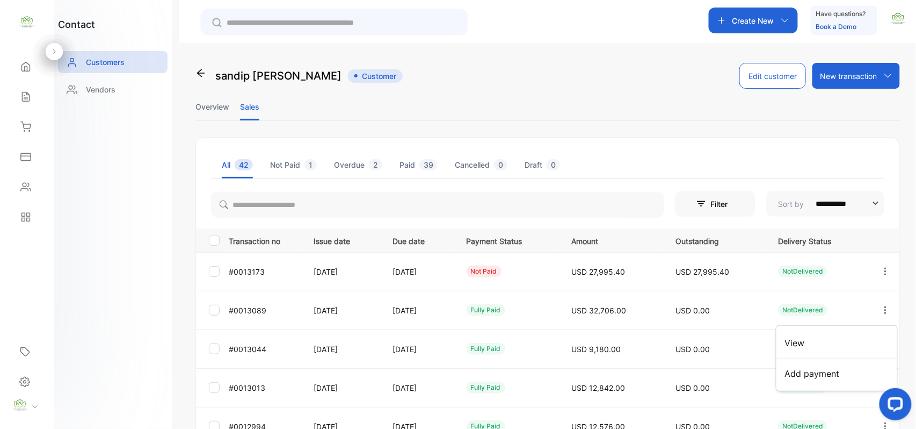  Describe the element at coordinates (826, 204) in the screenshot. I see `button: Sort by` at that location.